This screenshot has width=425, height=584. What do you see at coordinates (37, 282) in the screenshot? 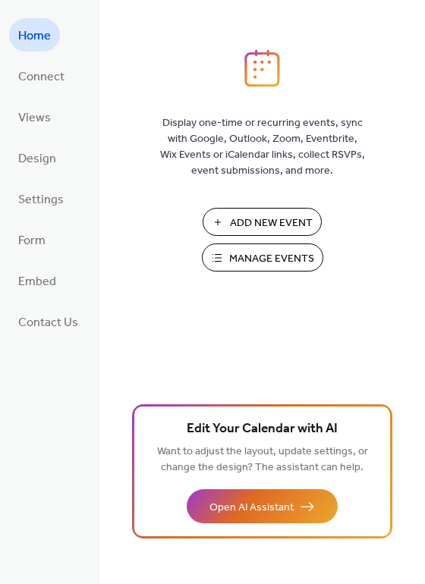
I see `span: Embed` at bounding box center [37, 282].